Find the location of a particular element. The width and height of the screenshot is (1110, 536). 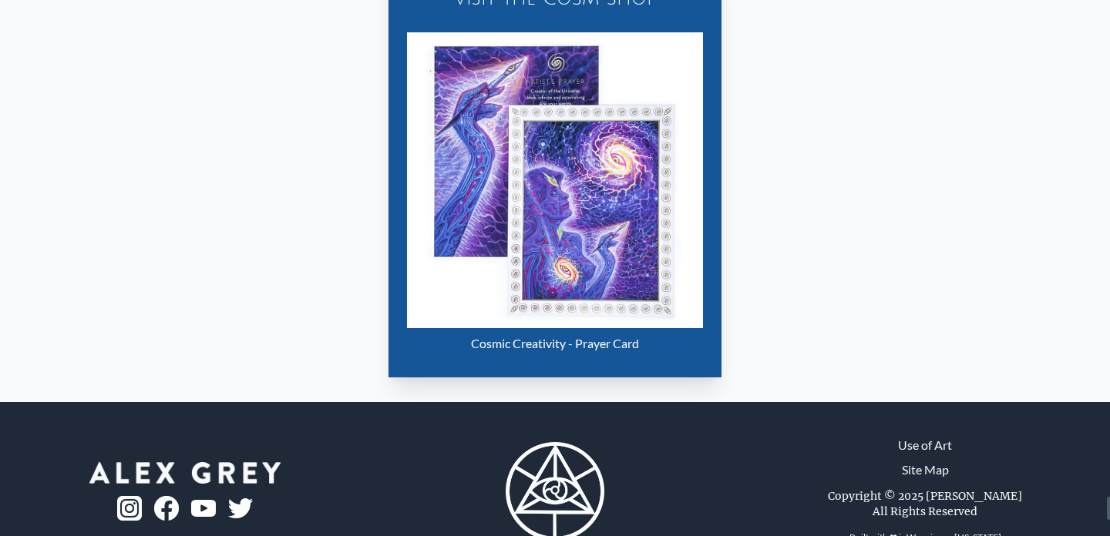

div: Cosmic Creativity - Prayer Card is located at coordinates (555, 344).